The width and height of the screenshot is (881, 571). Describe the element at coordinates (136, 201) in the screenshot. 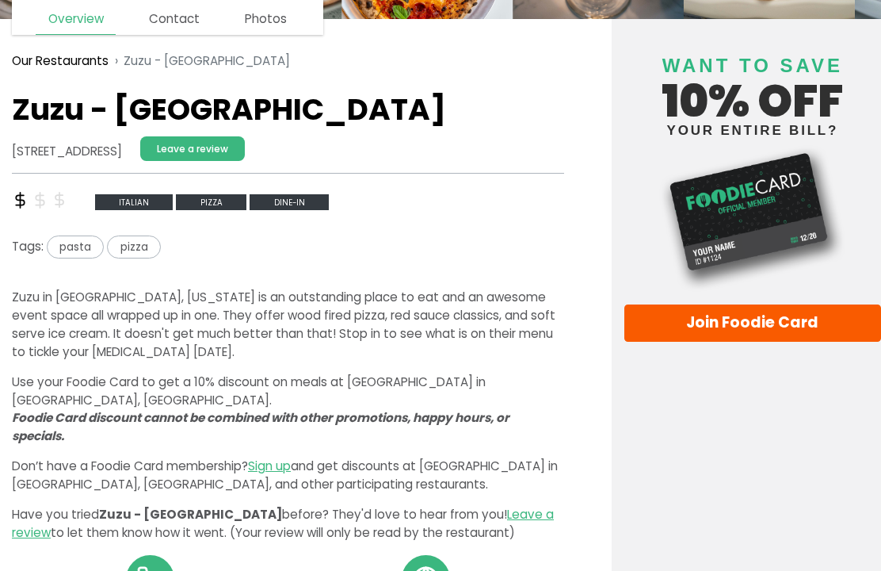

I see `a: italian` at that location.